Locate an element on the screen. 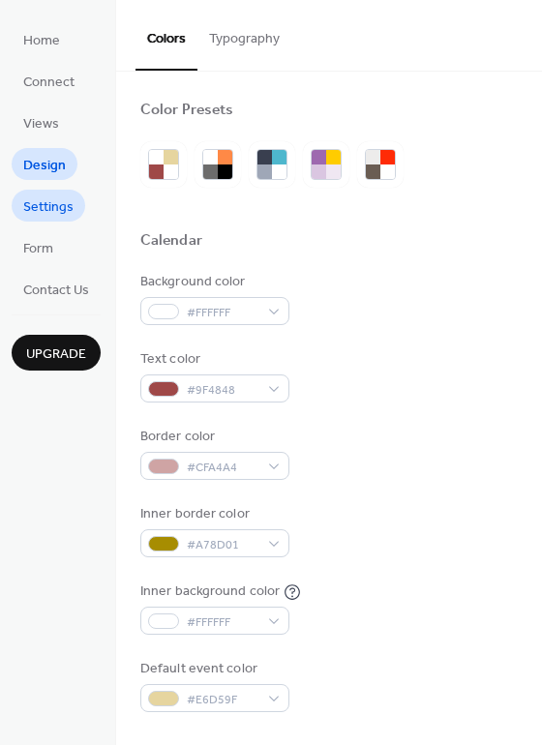 This screenshot has height=745, width=542. div: Inner background color is located at coordinates (210, 591).